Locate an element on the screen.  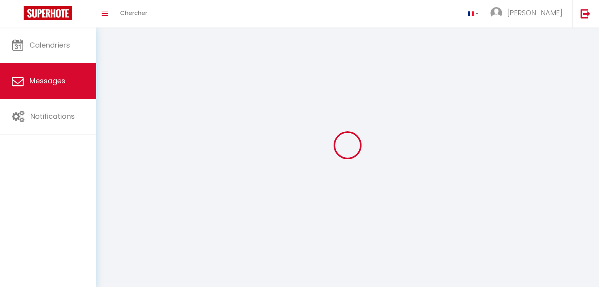
img: logout is located at coordinates (585, 13).